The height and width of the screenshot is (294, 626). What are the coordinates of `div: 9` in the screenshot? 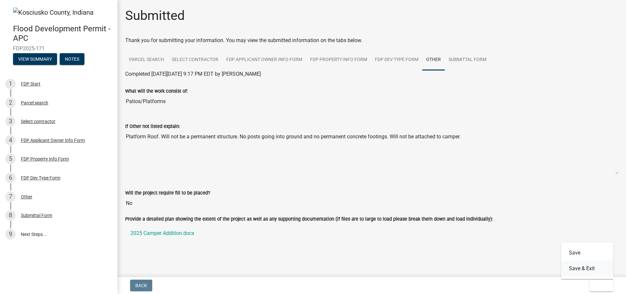 It's located at (10, 234).